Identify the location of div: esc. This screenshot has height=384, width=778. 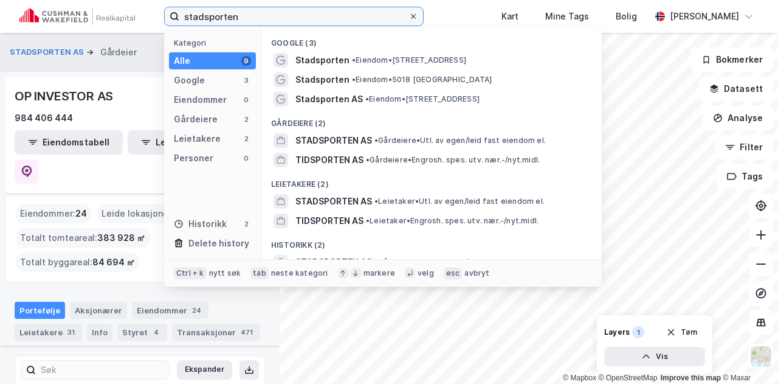
(453, 273).